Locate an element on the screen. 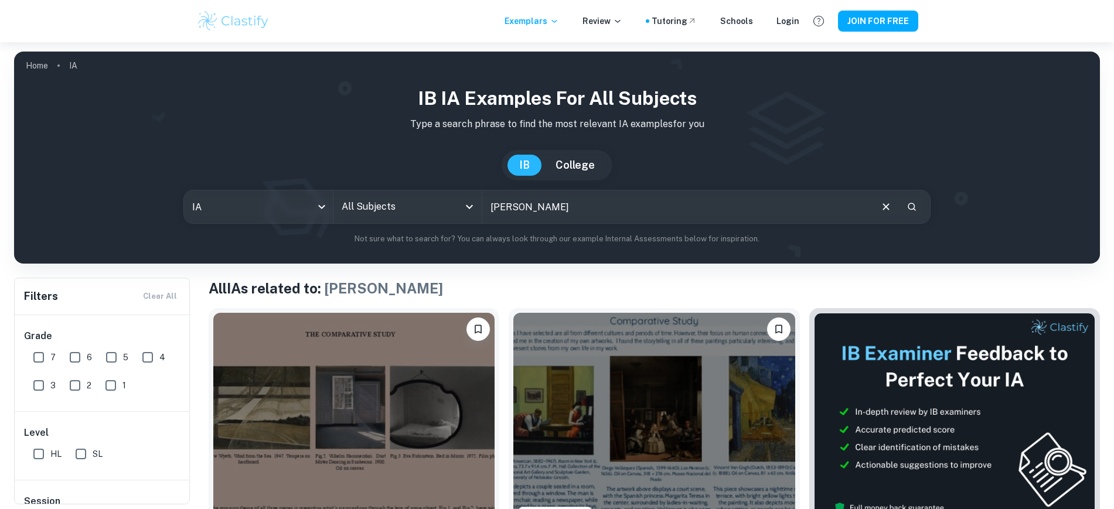 The height and width of the screenshot is (509, 1114). span: 2 is located at coordinates (89, 386).